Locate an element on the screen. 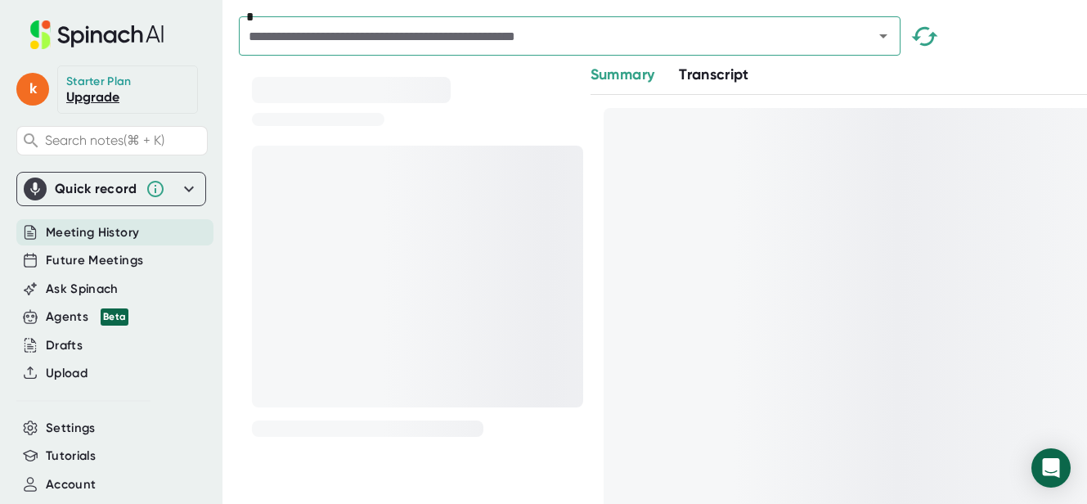 The width and height of the screenshot is (1087, 504). button: Settings is located at coordinates (70, 428).